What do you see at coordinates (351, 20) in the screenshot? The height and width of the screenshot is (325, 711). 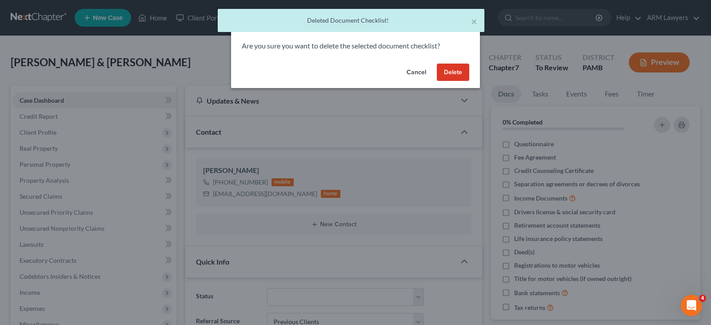 I see `div: Deleted Document Checklist!` at bounding box center [351, 20].